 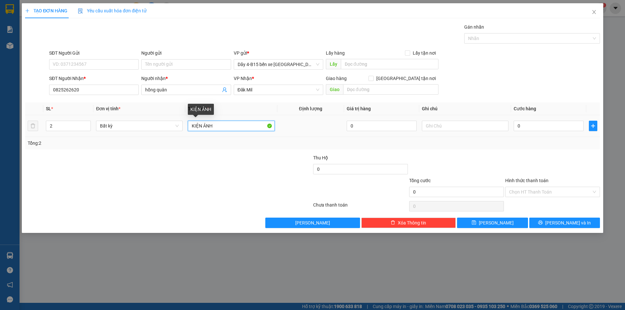 I want to click on span: printer, so click(x=540, y=223).